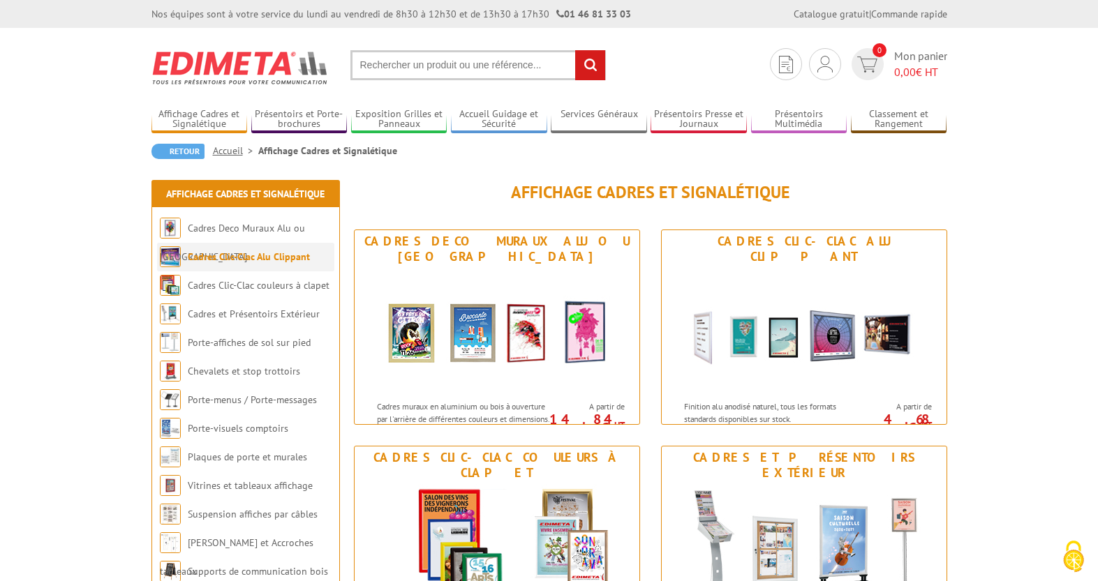 Image resolution: width=1098 pixels, height=581 pixels. I want to click on a: Présentoirs Presse et Journaux, so click(698, 119).